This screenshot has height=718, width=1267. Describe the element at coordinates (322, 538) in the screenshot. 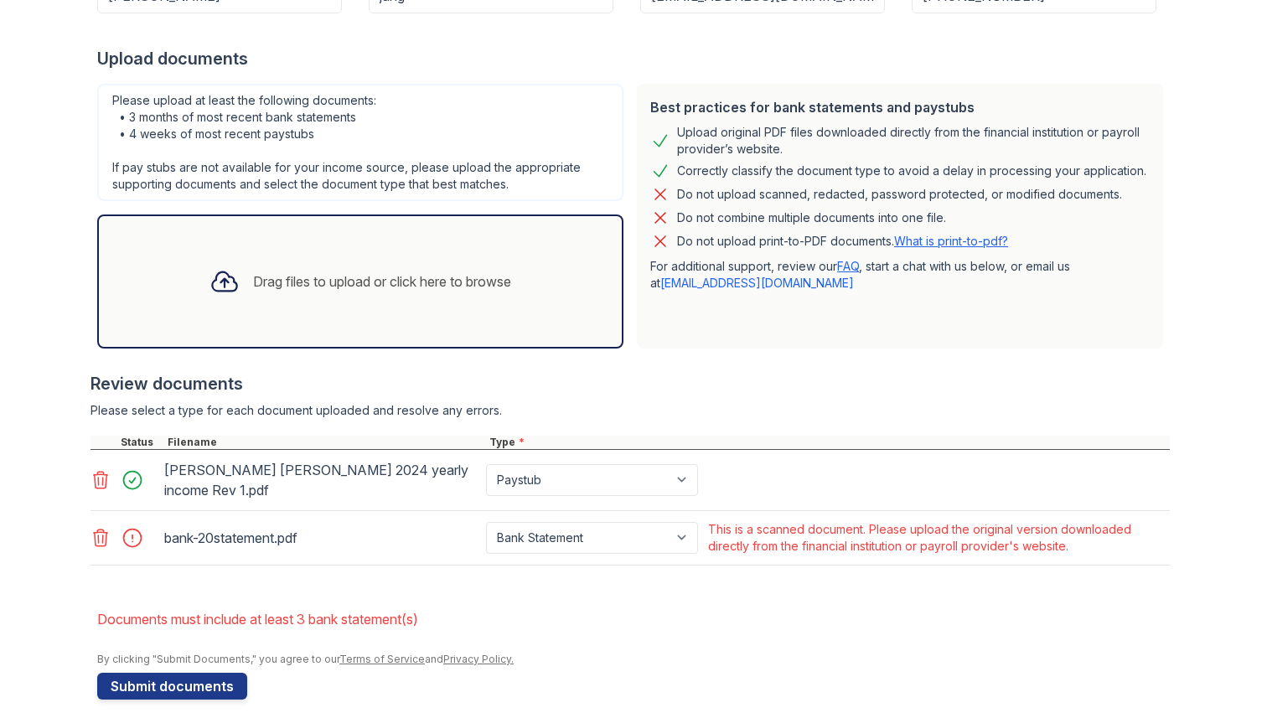

I see `div: bank-20statement.pdf` at that location.